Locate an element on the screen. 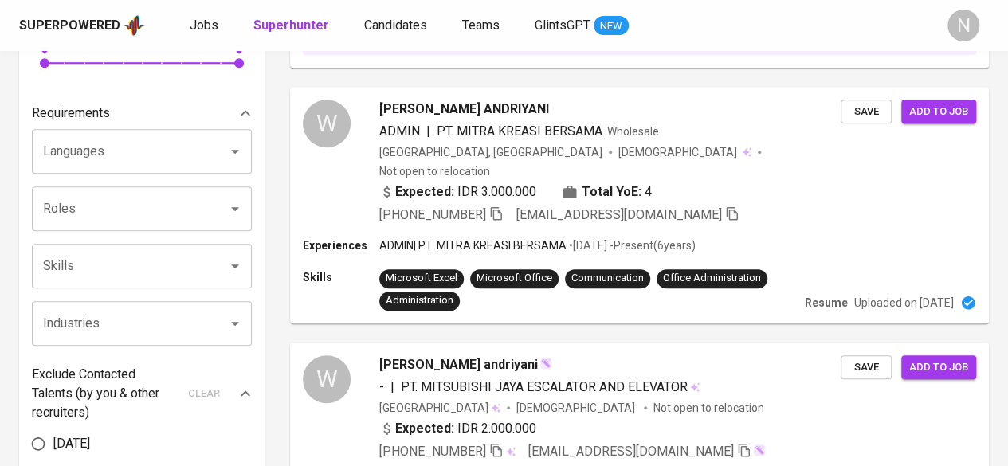 This screenshot has height=466, width=1008. span: Candidates is located at coordinates (395, 25).